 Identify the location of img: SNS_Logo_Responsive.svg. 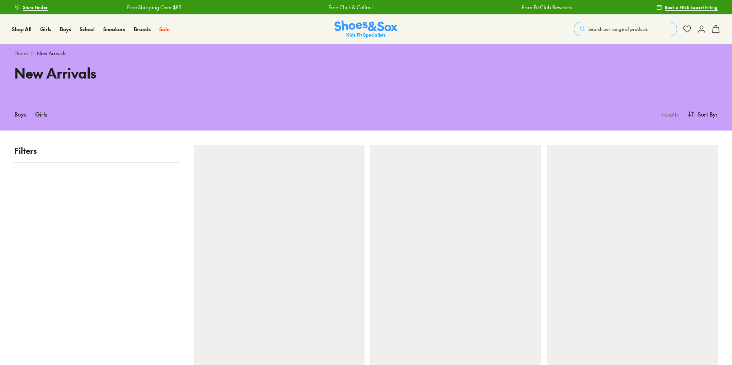
(366, 29).